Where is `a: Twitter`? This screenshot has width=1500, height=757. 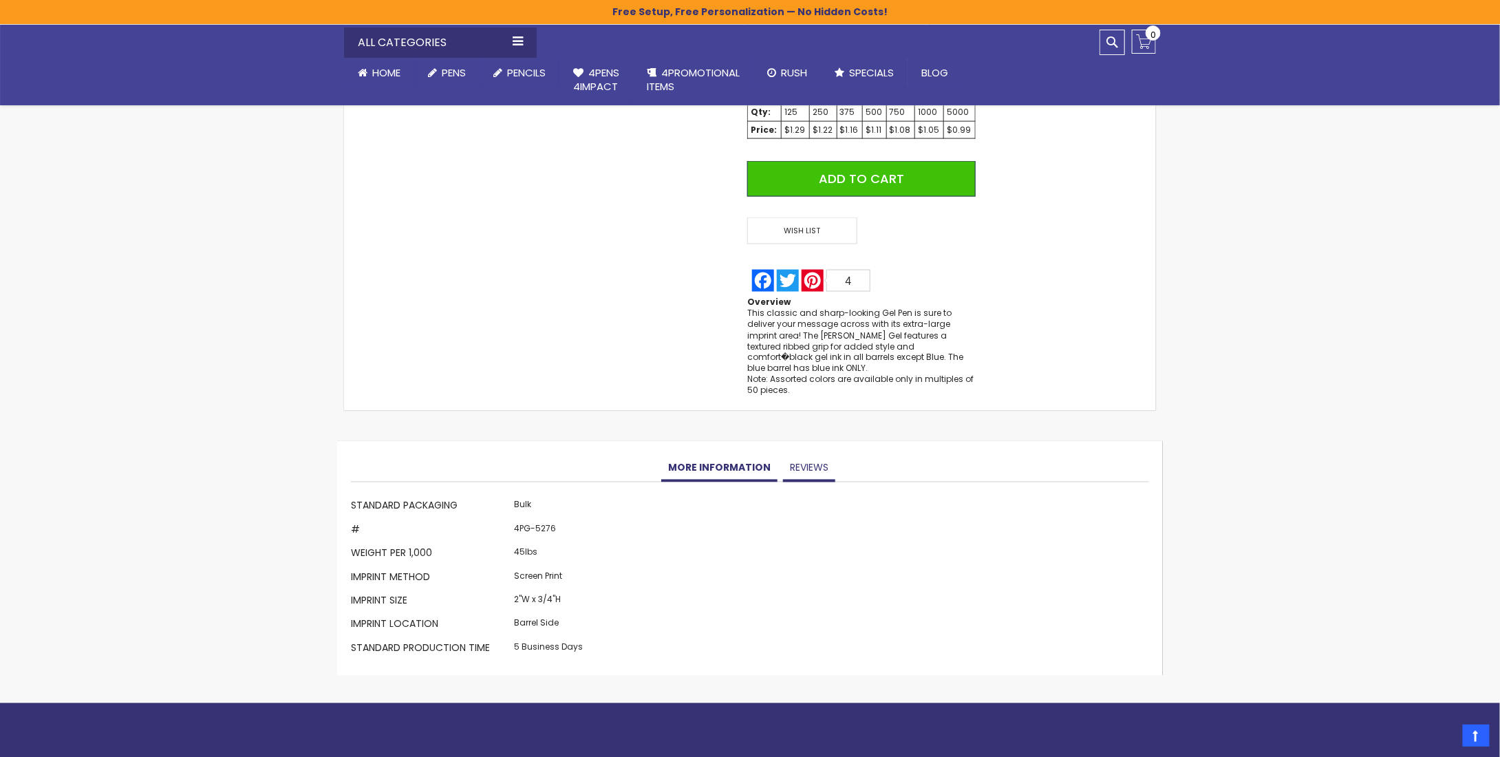 a: Twitter is located at coordinates (788, 281).